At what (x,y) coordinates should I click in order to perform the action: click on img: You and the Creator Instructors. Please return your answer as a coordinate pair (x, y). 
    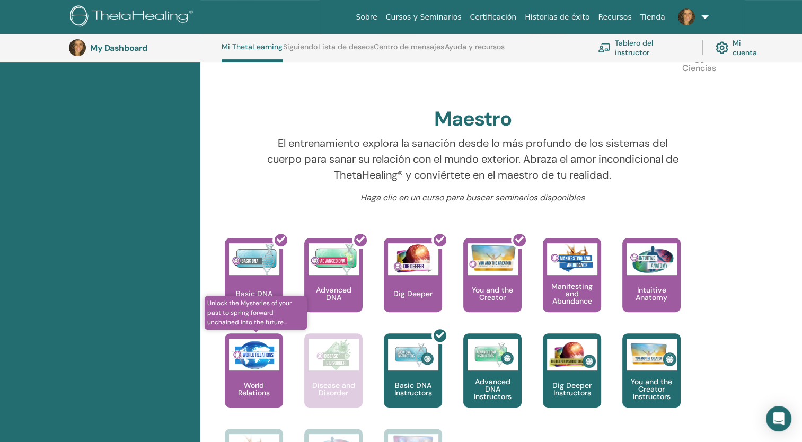
    Looking at the image, I should click on (652, 355).